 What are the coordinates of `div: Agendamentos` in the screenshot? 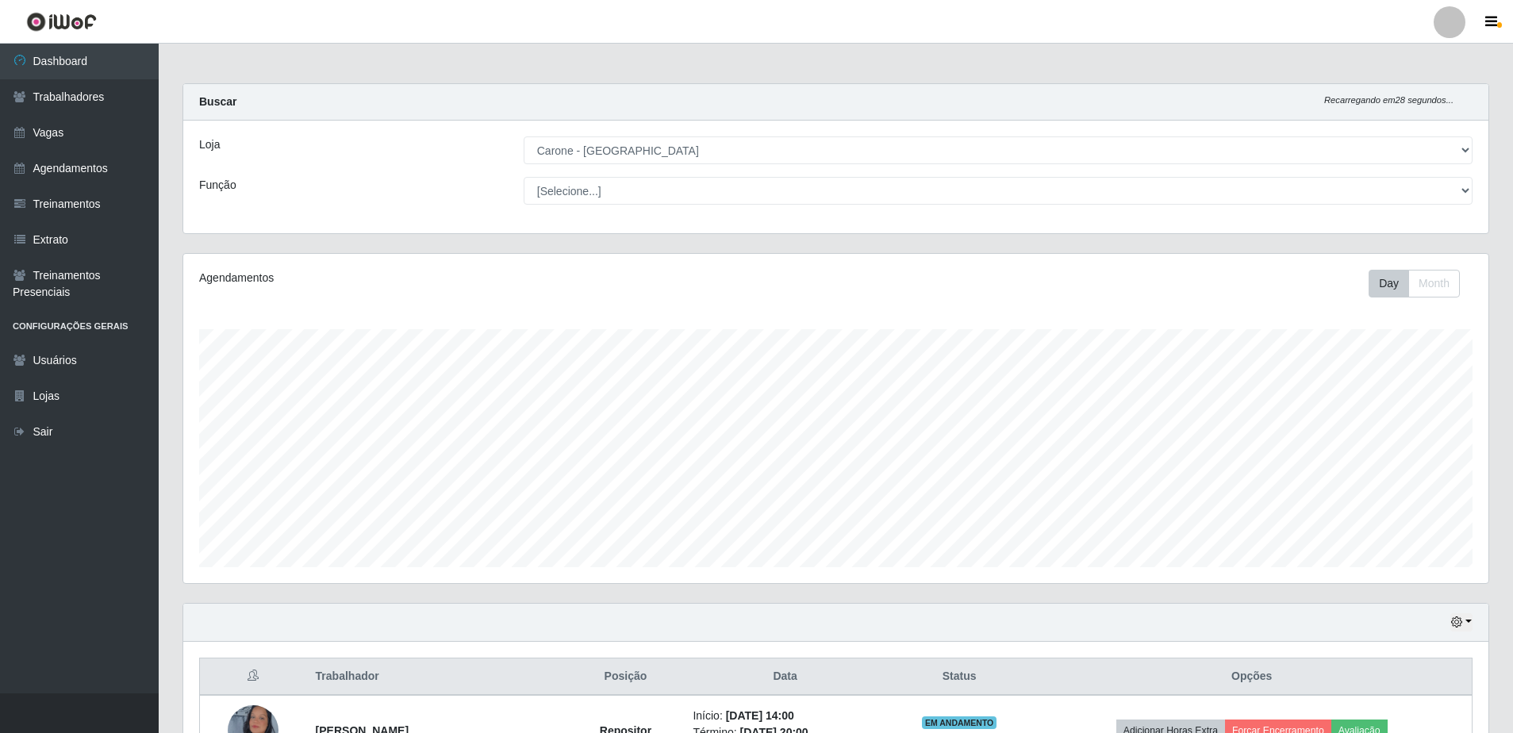 It's located at (457, 278).